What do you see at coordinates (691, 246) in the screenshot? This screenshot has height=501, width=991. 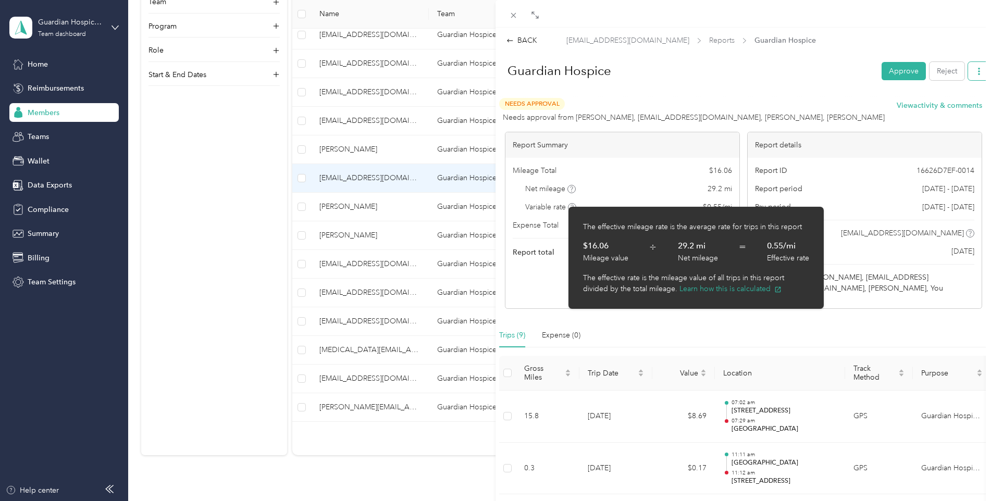 I see `p: 29.2 mi` at bounding box center [691, 246].